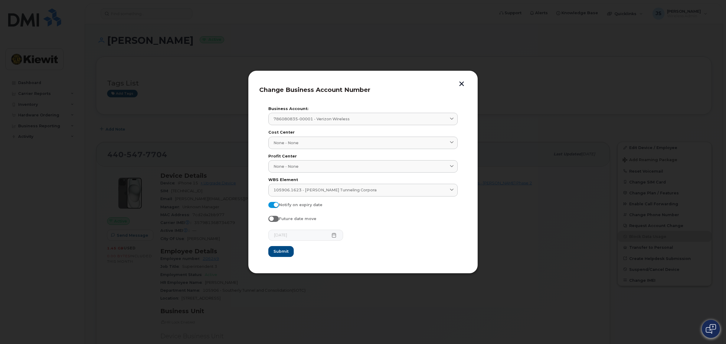 This screenshot has height=344, width=726. I want to click on label: WBS Element, so click(363, 180).